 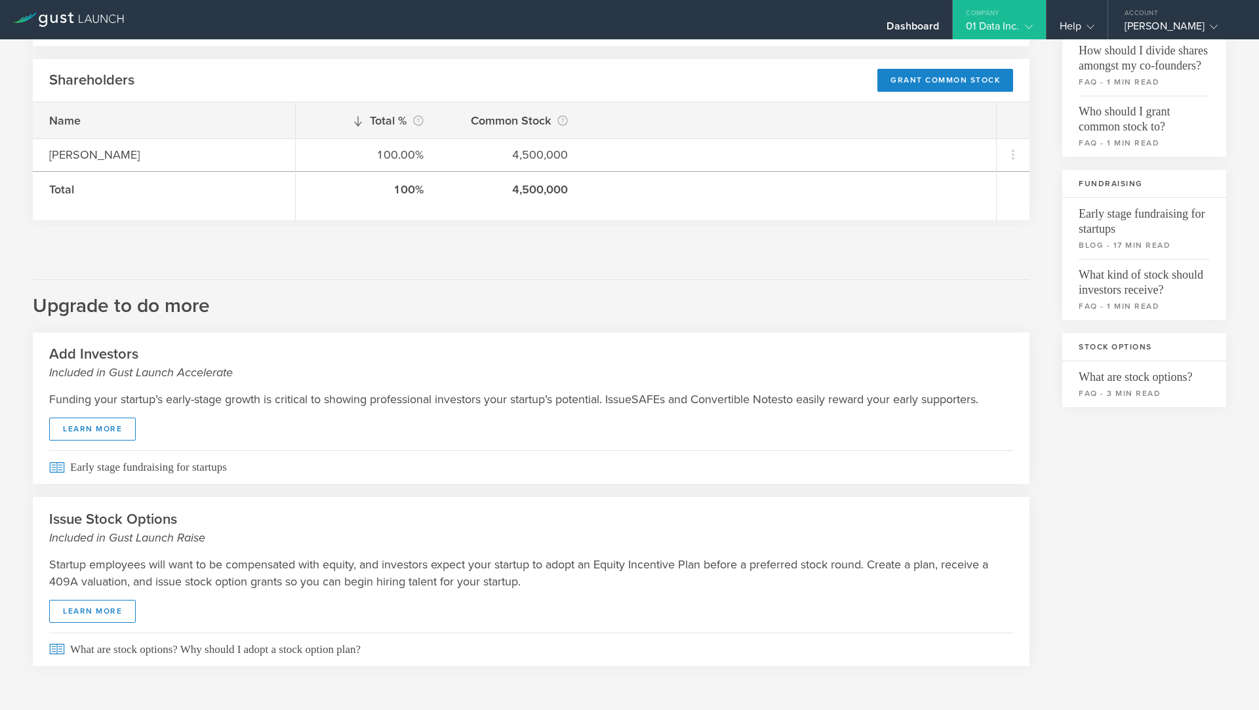 What do you see at coordinates (1226, 679) in the screenshot?
I see `div: Chat Widget` at bounding box center [1226, 679].